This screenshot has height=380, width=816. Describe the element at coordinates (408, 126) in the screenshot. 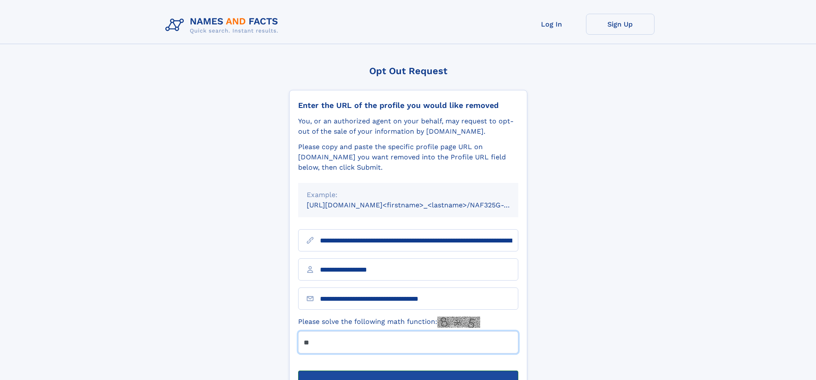

I see `div: You, or an authorized agent on your behalf, may request to opt-out of the sale of your informatio...` at that location.